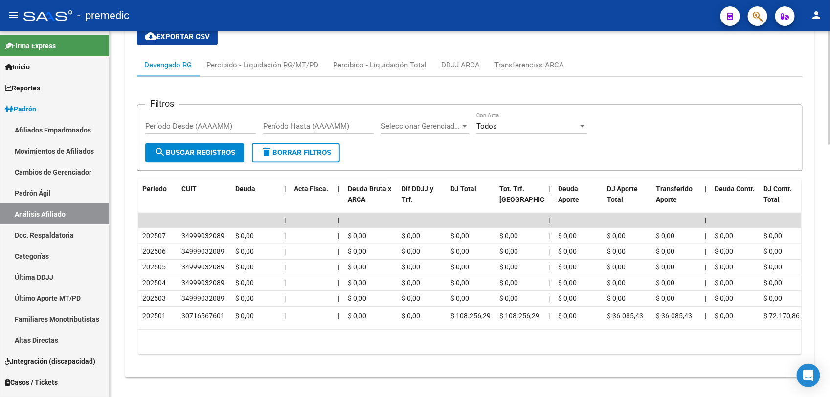 The width and height of the screenshot is (830, 397). Describe the element at coordinates (371, 200) in the screenshot. I see `datatable-header-cell: Deuda Bruta x ARCA` at that location.